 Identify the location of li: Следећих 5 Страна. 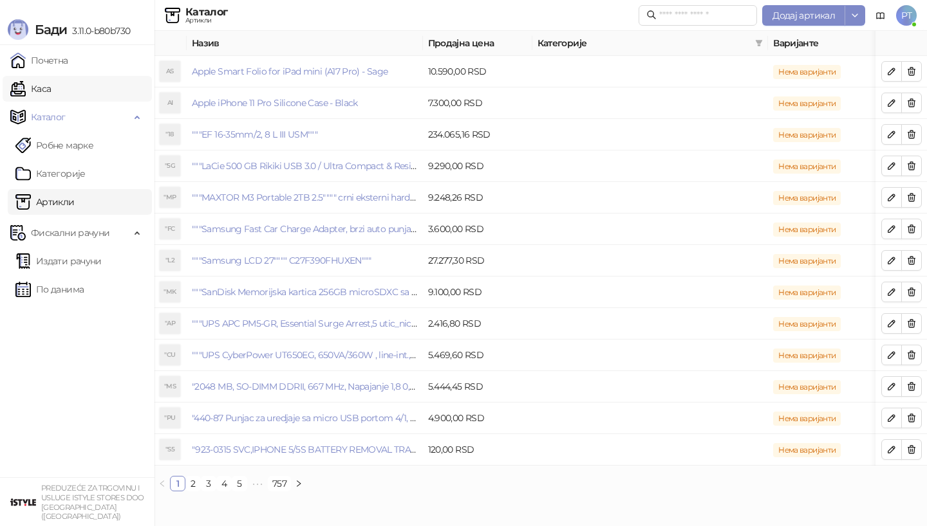
(257, 484).